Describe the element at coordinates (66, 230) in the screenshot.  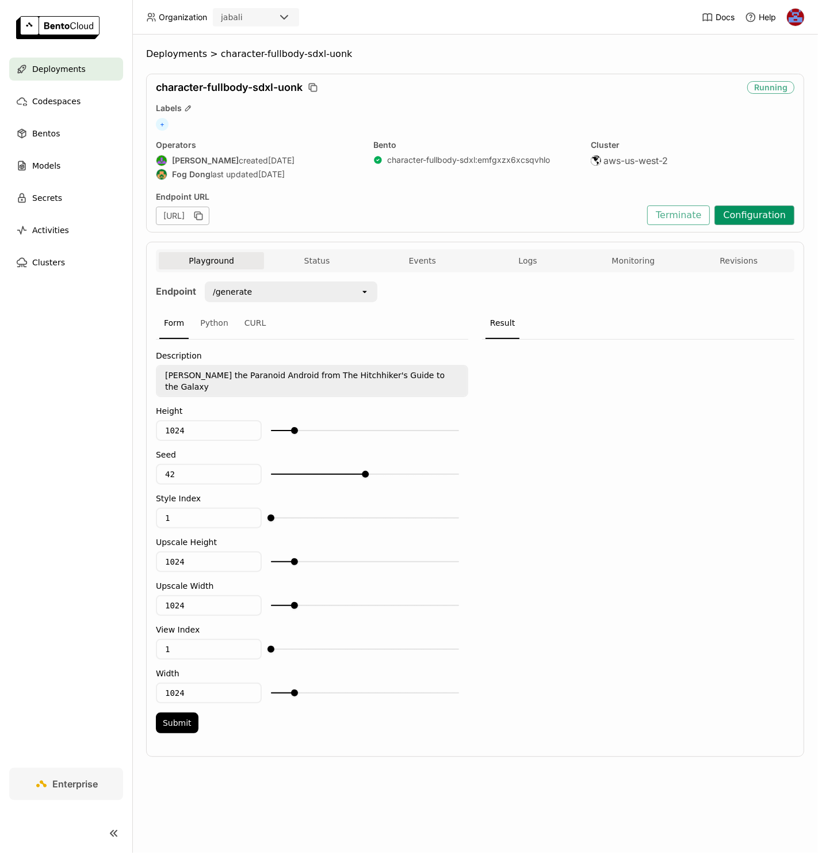
I see `a: Activities` at that location.